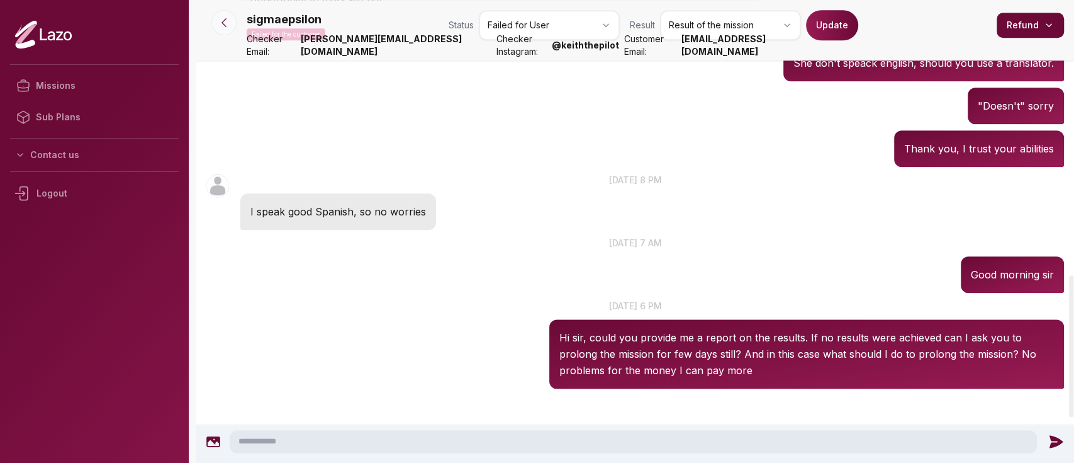 The image size is (1074, 463). I want to click on p: Thank you, I trust your abilities, so click(979, 149).